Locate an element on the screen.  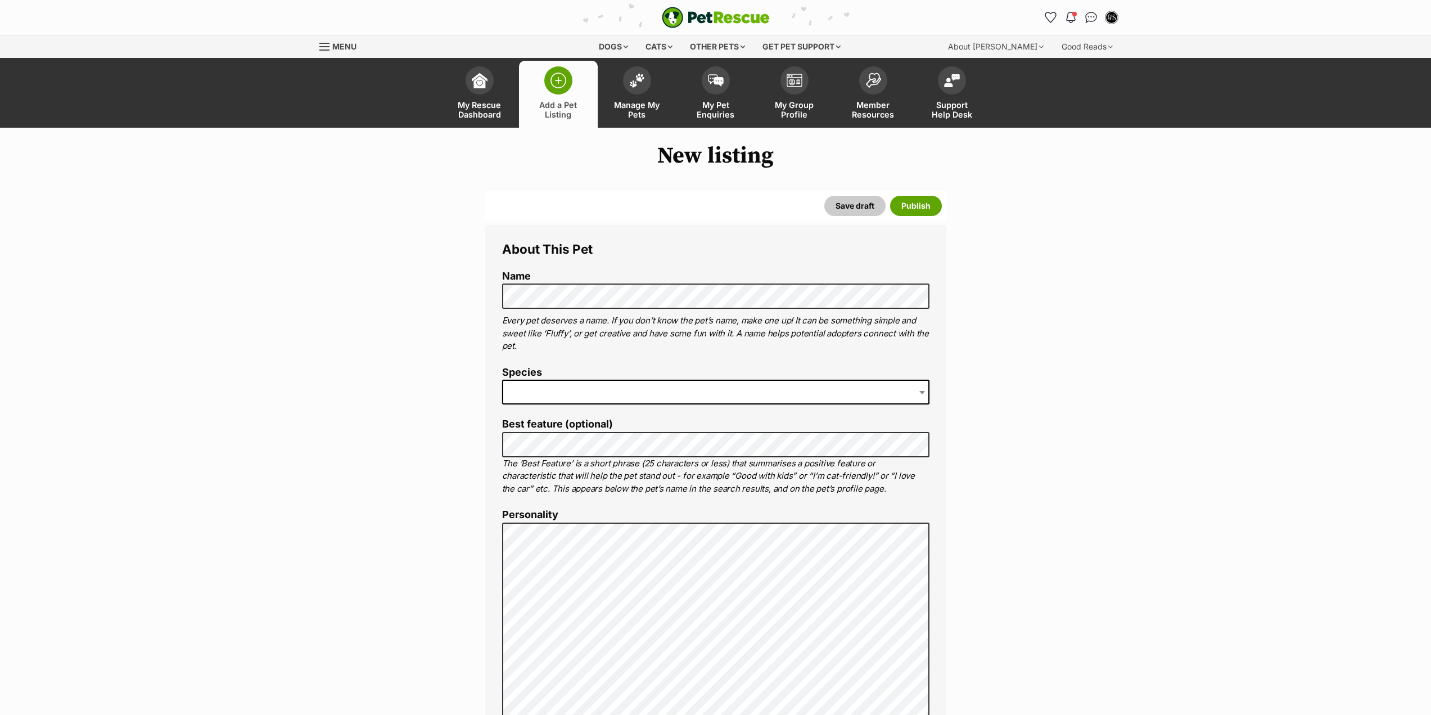
span: Member Resources is located at coordinates (873, 110).